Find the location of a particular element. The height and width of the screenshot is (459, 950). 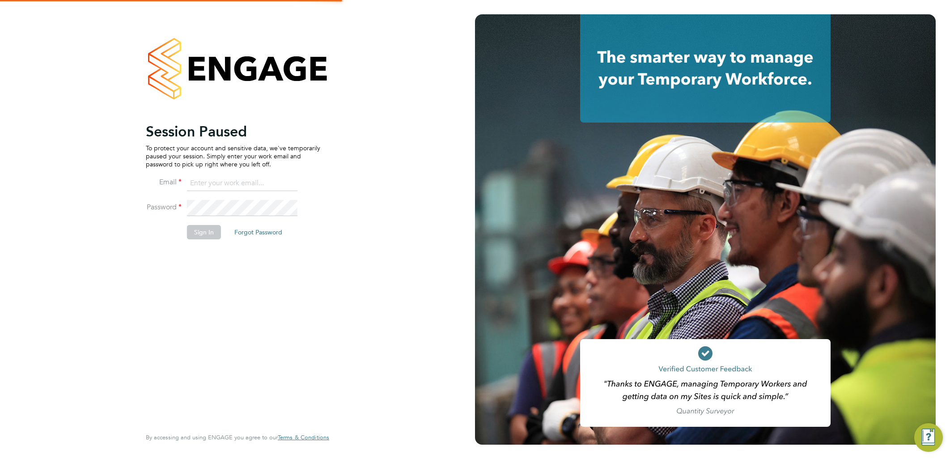

label: Password is located at coordinates (164, 207).